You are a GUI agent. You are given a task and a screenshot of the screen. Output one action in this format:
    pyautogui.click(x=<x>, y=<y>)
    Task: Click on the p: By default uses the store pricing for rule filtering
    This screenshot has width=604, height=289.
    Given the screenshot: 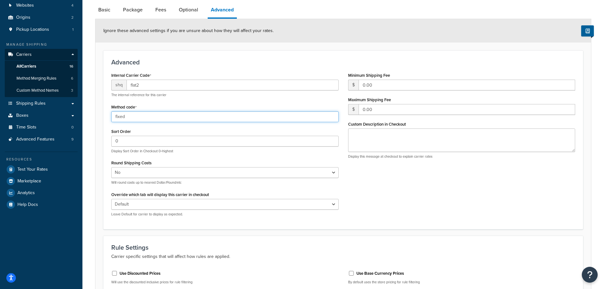 What is the action you would take?
    pyautogui.click(x=461, y=282)
    